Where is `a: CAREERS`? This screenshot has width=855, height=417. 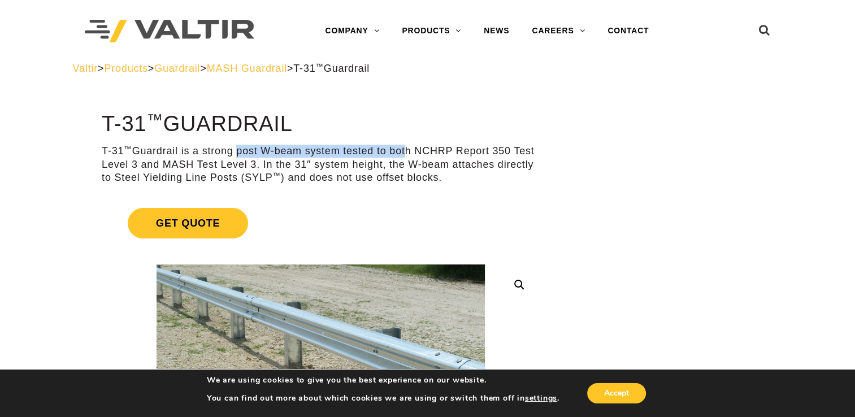
a: CAREERS is located at coordinates (558, 31).